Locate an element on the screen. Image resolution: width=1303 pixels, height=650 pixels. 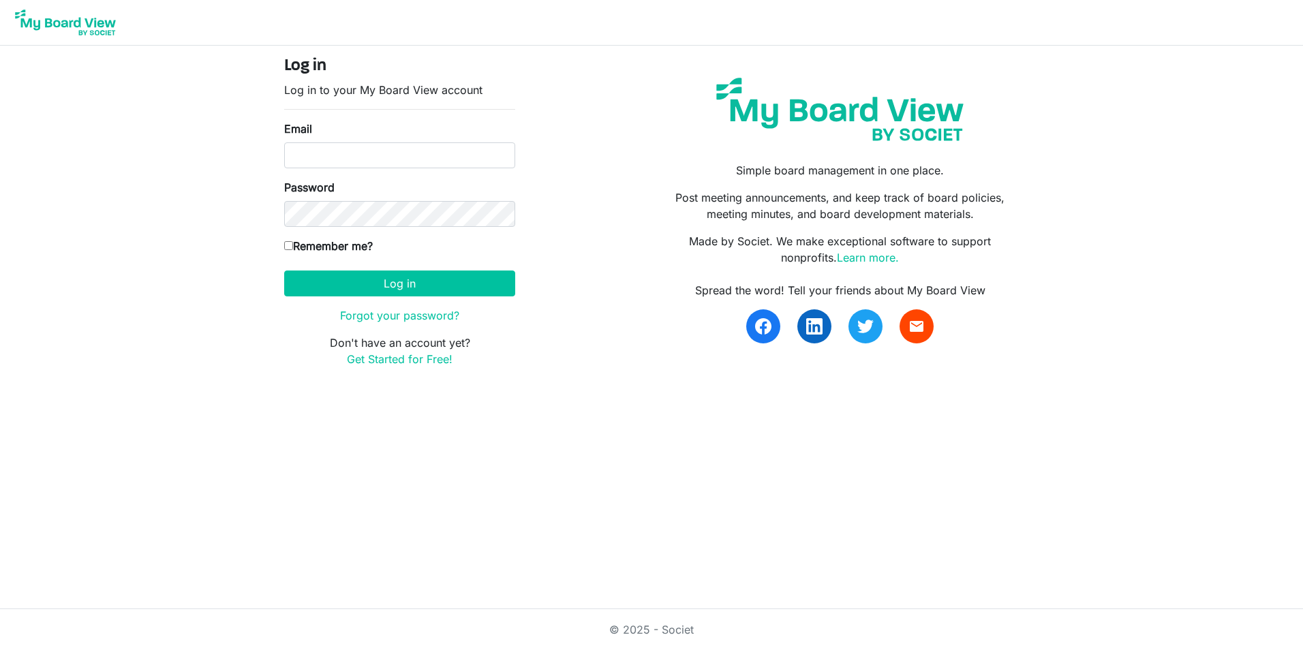
a: Get Started for Free! is located at coordinates (400, 359).